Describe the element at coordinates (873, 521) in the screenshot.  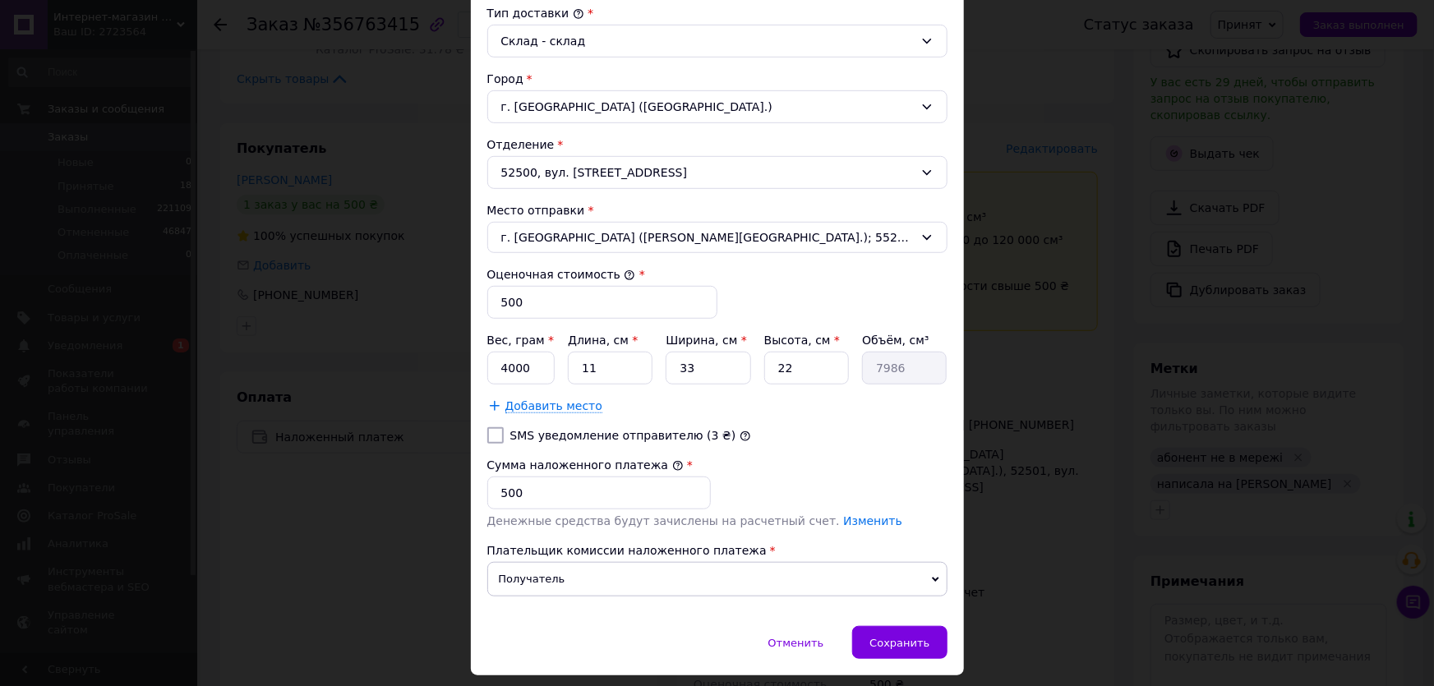
I see `a: Изменить` at that location.